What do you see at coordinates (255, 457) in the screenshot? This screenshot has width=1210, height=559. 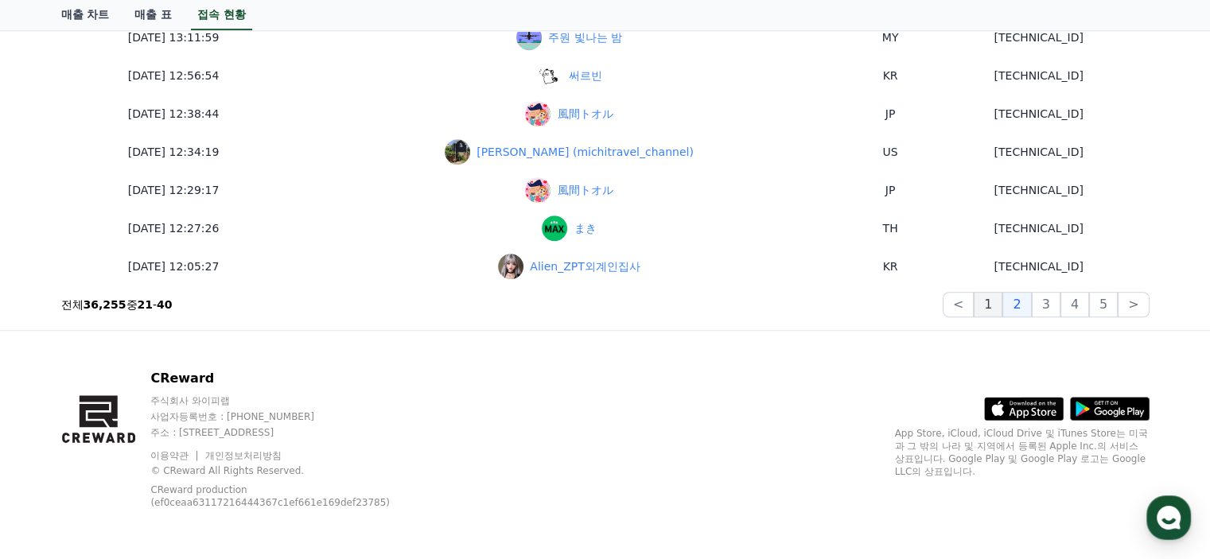 I see `span: Settings` at bounding box center [255, 457].